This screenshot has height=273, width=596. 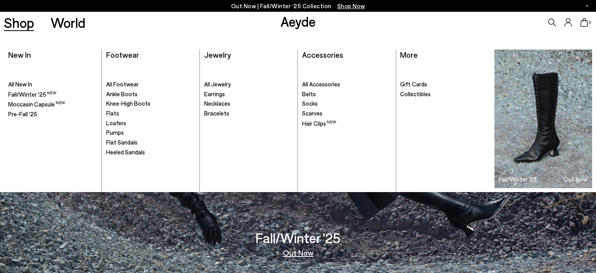 I want to click on a: New In, so click(x=20, y=55).